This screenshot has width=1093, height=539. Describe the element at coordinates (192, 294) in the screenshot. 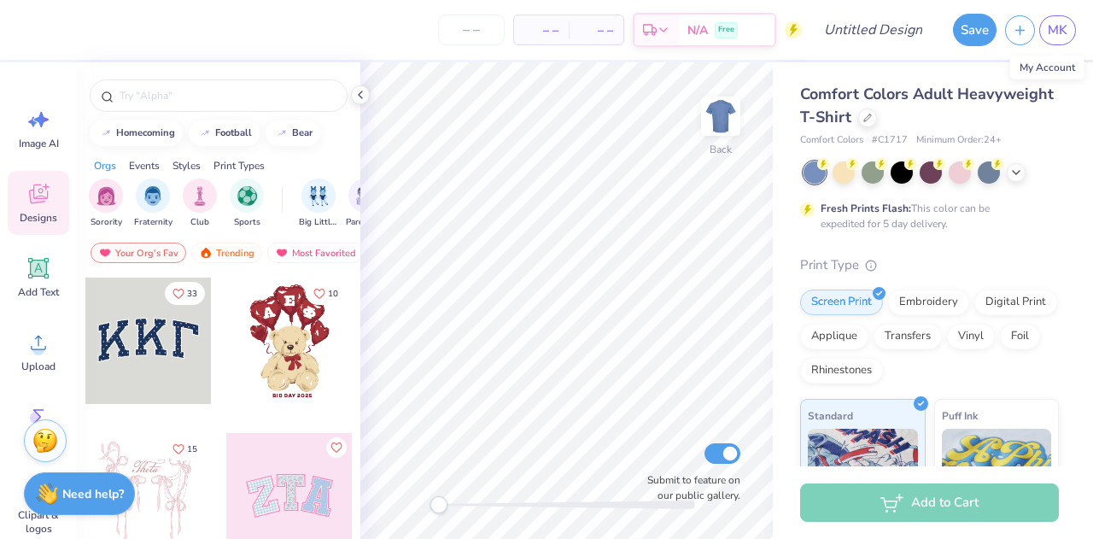

I see `span: 33` at that location.